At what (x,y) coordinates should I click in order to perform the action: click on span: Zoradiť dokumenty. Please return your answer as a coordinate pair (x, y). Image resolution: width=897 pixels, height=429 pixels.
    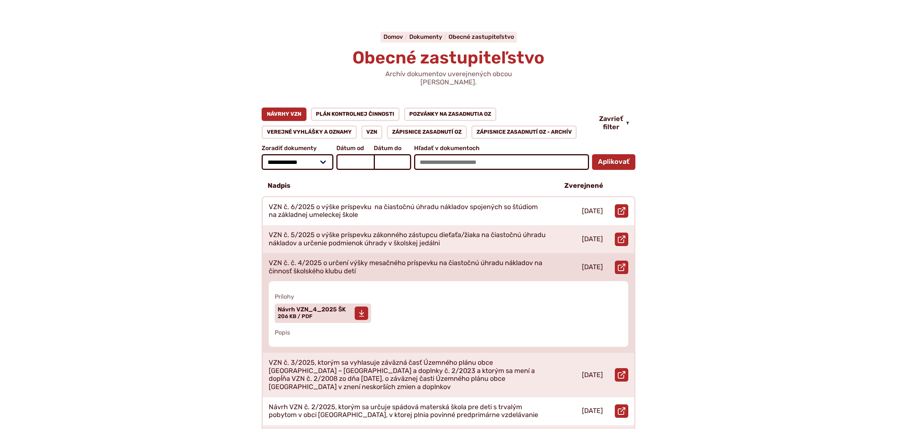
    Looking at the image, I should click on (298, 148).